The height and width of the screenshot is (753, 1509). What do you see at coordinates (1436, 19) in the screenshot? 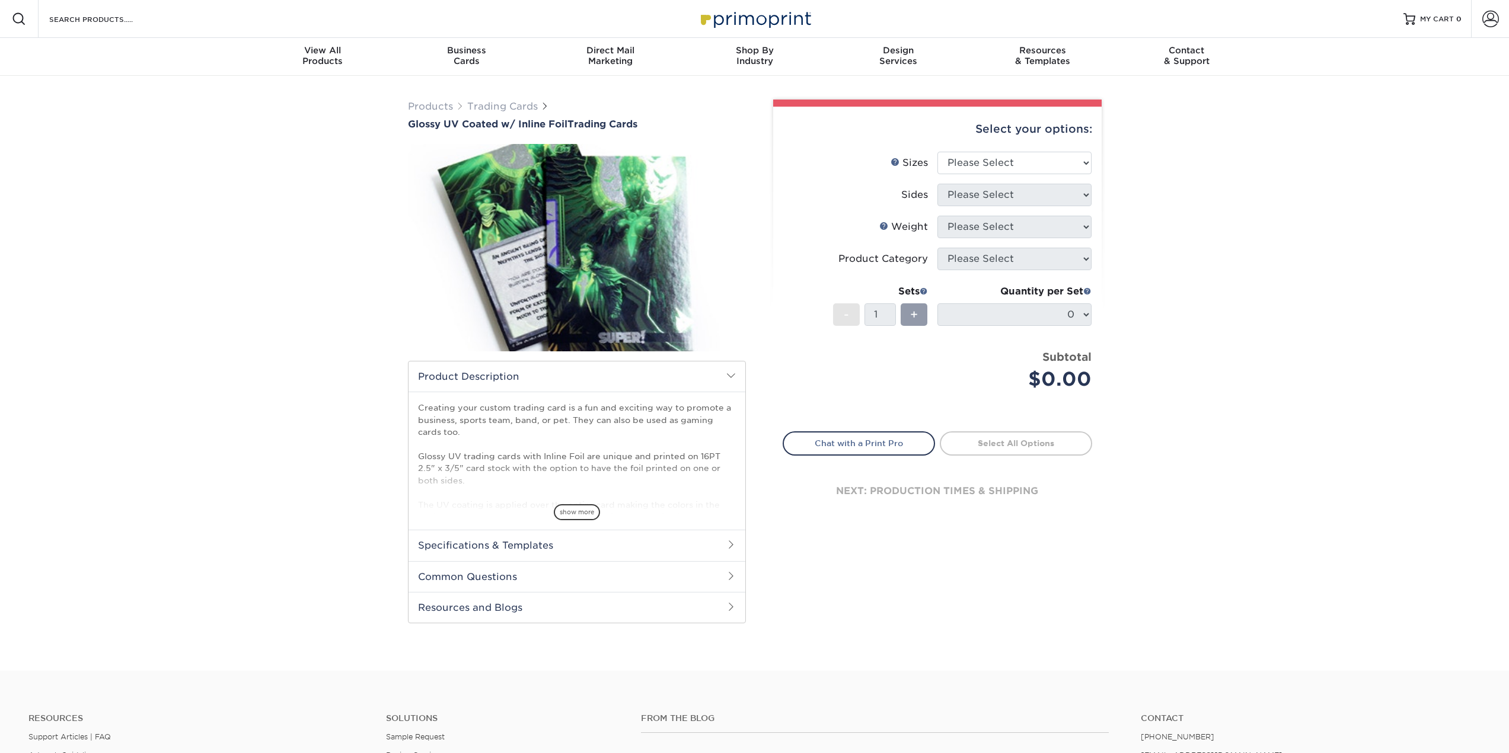
I see `span: MY CART` at bounding box center [1436, 19].